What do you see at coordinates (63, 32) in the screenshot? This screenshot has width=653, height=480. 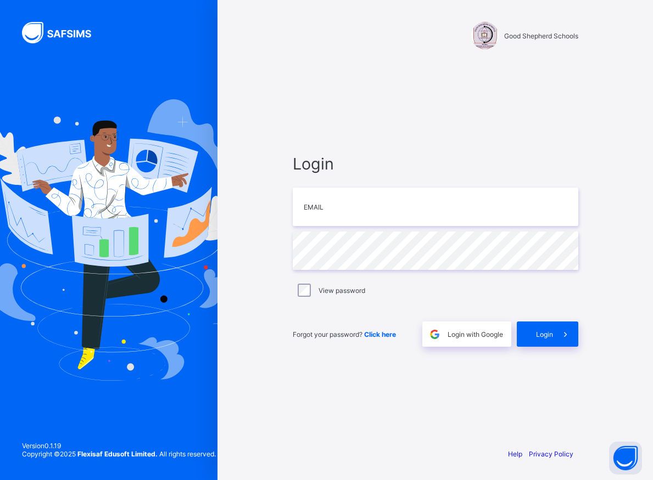 I see `img: SAFSIMS Logo` at bounding box center [63, 32].